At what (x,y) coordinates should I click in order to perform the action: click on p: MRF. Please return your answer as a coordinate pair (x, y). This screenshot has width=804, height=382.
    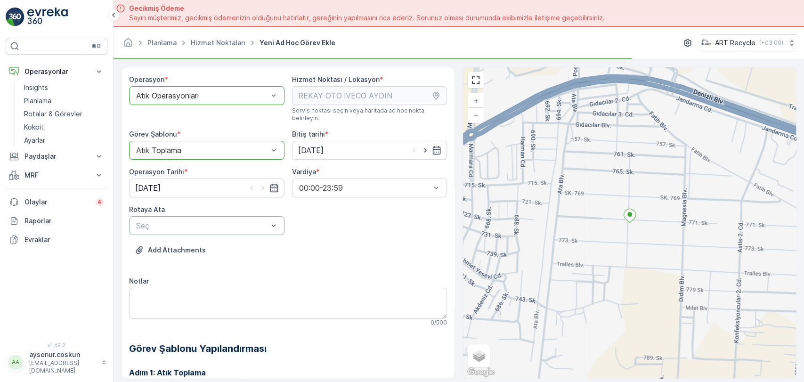
    Looking at the image, I should click on (57, 175).